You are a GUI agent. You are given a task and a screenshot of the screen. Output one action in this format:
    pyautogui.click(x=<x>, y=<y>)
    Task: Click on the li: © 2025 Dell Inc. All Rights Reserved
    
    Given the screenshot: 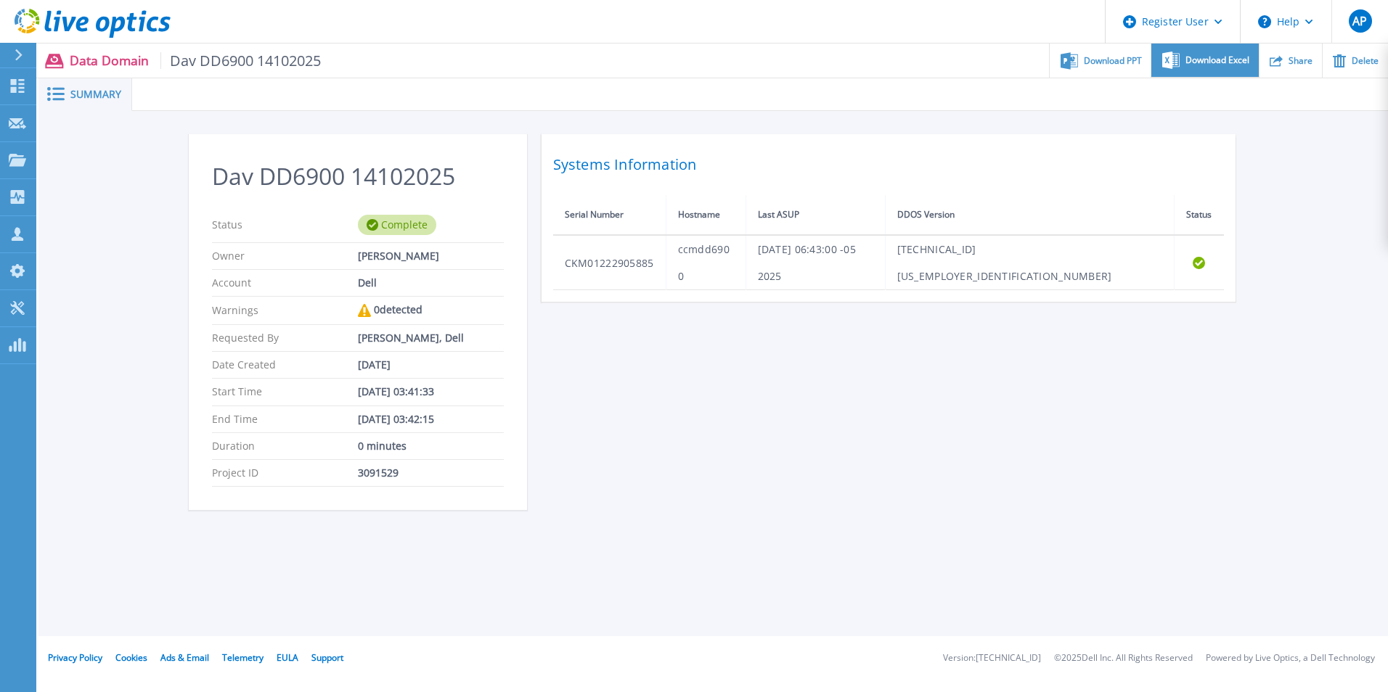 What is the action you would take?
    pyautogui.click(x=1123, y=658)
    